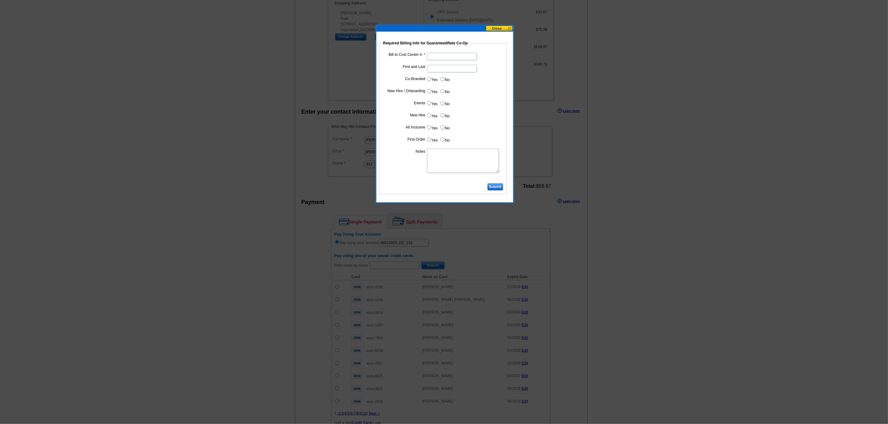 The height and width of the screenshot is (424, 888). Describe the element at coordinates (404, 115) in the screenshot. I see `label: New Hire` at that location.